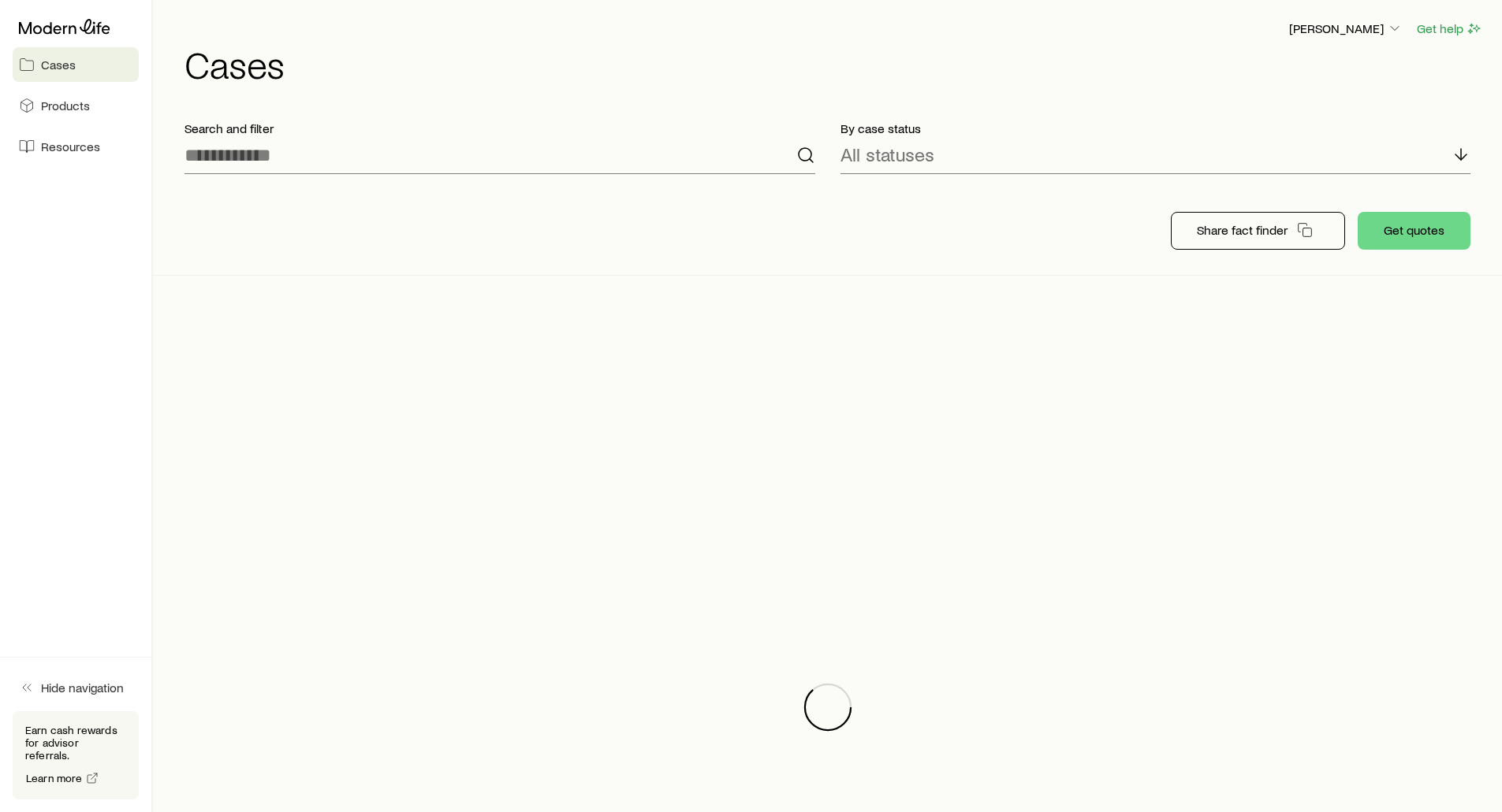  Describe the element at coordinates (58, 64) in the screenshot. I see `span: Cases` at that location.